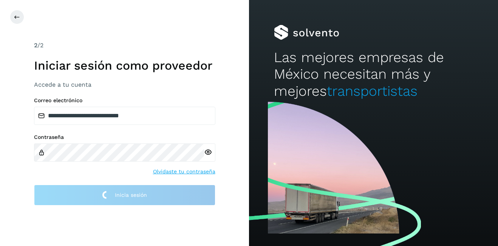 This screenshot has width=498, height=246. I want to click on span: transportistas, so click(372, 91).